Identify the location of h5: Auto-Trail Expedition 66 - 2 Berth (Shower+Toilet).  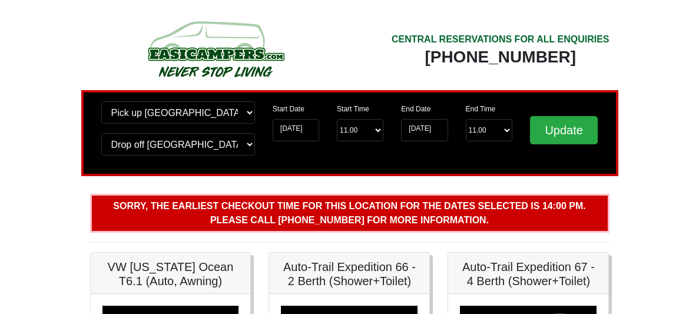
(349, 274).